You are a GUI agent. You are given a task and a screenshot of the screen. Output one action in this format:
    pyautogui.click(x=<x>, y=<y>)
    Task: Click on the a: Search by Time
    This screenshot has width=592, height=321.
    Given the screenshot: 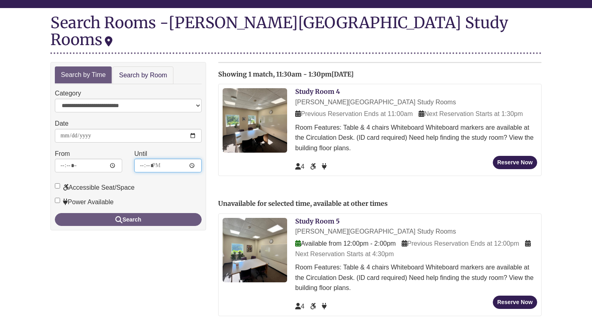 What is the action you would take?
    pyautogui.click(x=83, y=75)
    